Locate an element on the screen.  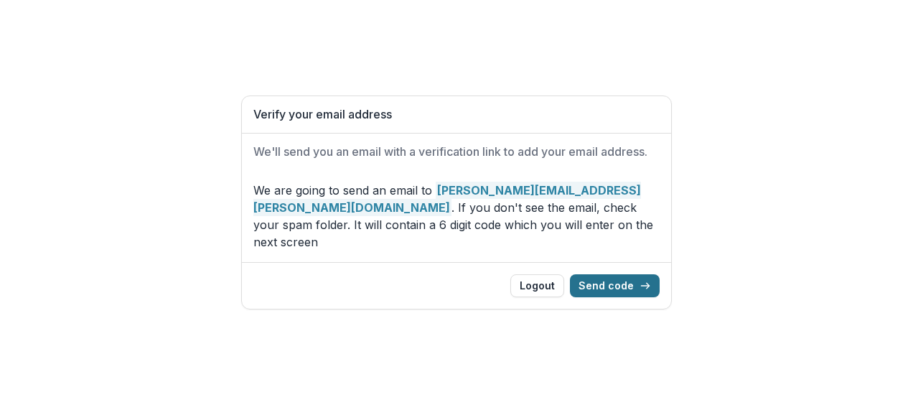
button: Send code is located at coordinates (614, 286).